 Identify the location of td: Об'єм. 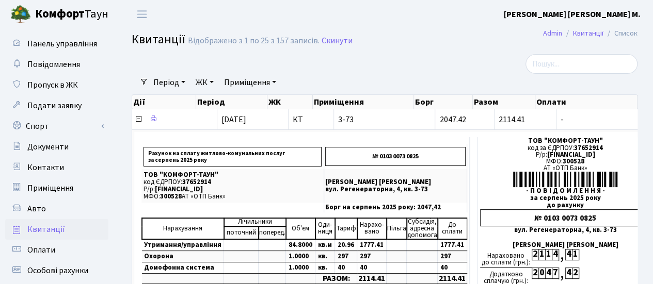
(300, 229).